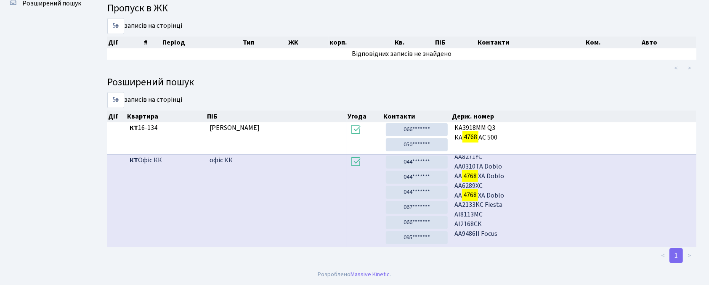 This screenshot has width=709, height=285. Describe the element at coordinates (361, 43) in the screenshot. I see `th: корп.` at that location.